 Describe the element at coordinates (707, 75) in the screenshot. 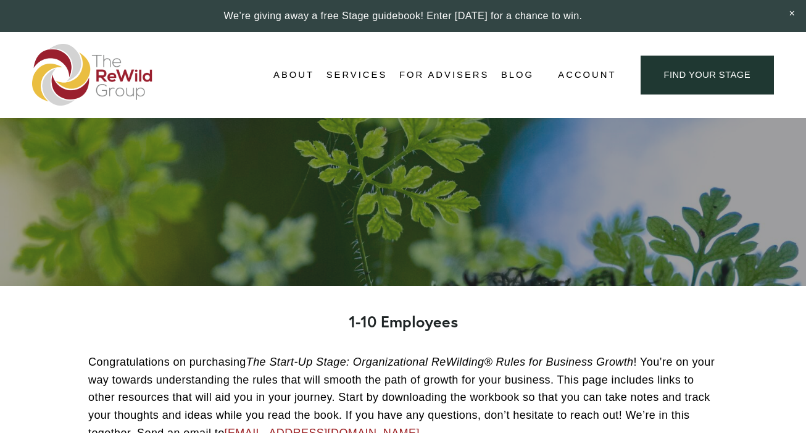

I see `a: find your stage` at that location.